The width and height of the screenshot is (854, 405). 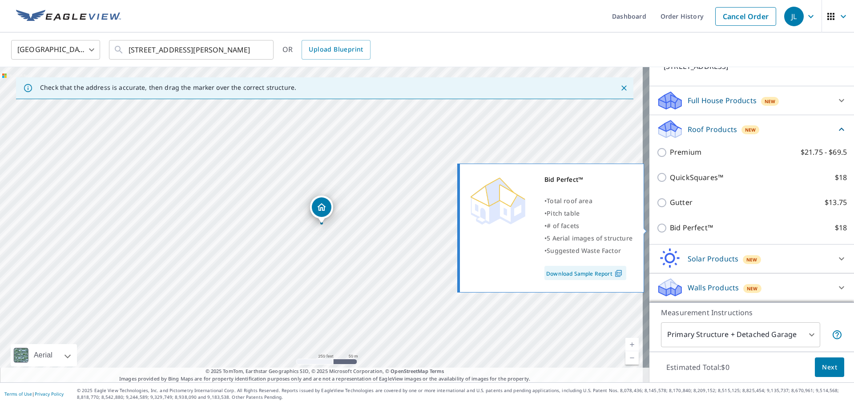 I want to click on p: Bid Perfect™, so click(x=691, y=228).